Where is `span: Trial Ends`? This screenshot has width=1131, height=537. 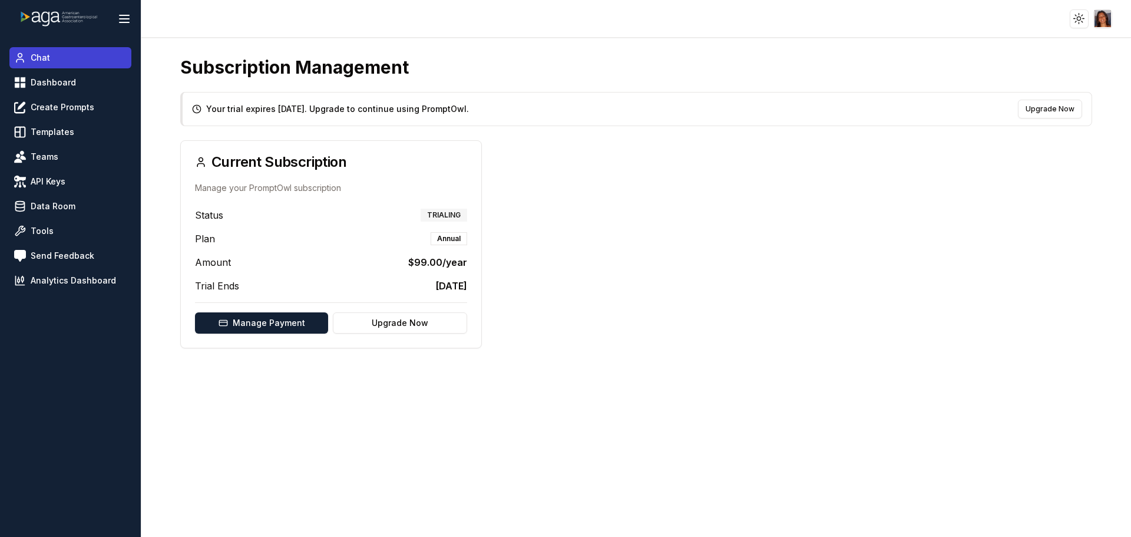 span: Trial Ends is located at coordinates (217, 286).